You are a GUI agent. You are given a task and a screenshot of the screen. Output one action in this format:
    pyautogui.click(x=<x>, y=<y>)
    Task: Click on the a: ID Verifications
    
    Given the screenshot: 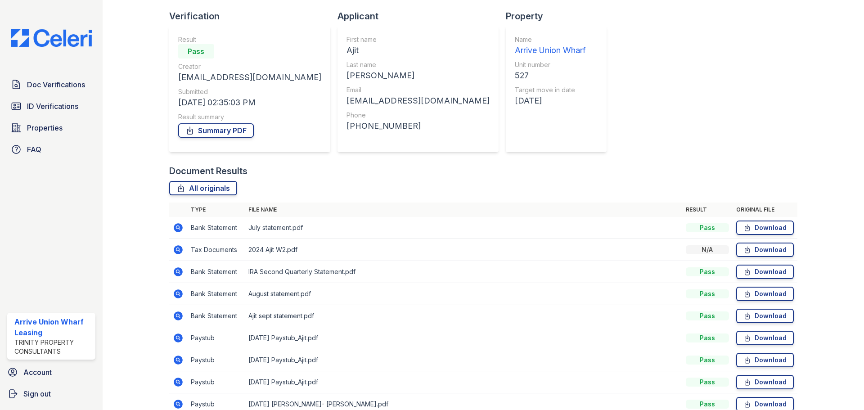 What is the action you would take?
    pyautogui.click(x=51, y=106)
    